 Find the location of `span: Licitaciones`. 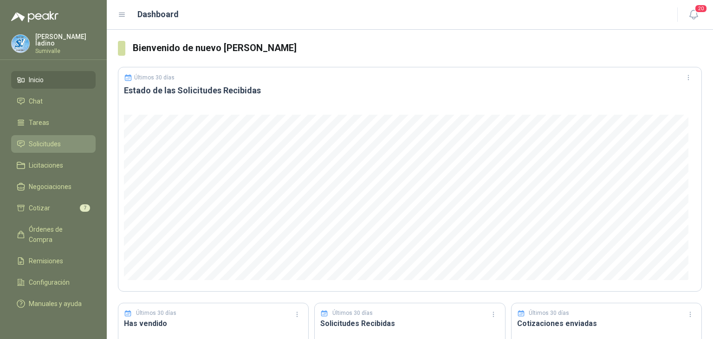

span: Licitaciones is located at coordinates (46, 165).